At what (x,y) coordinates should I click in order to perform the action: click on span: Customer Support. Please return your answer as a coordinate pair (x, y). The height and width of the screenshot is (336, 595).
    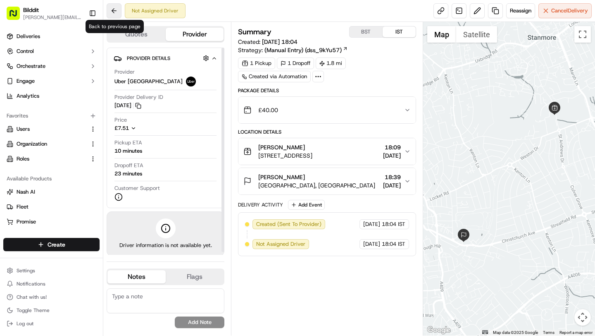
    Looking at the image, I should click on (137, 188).